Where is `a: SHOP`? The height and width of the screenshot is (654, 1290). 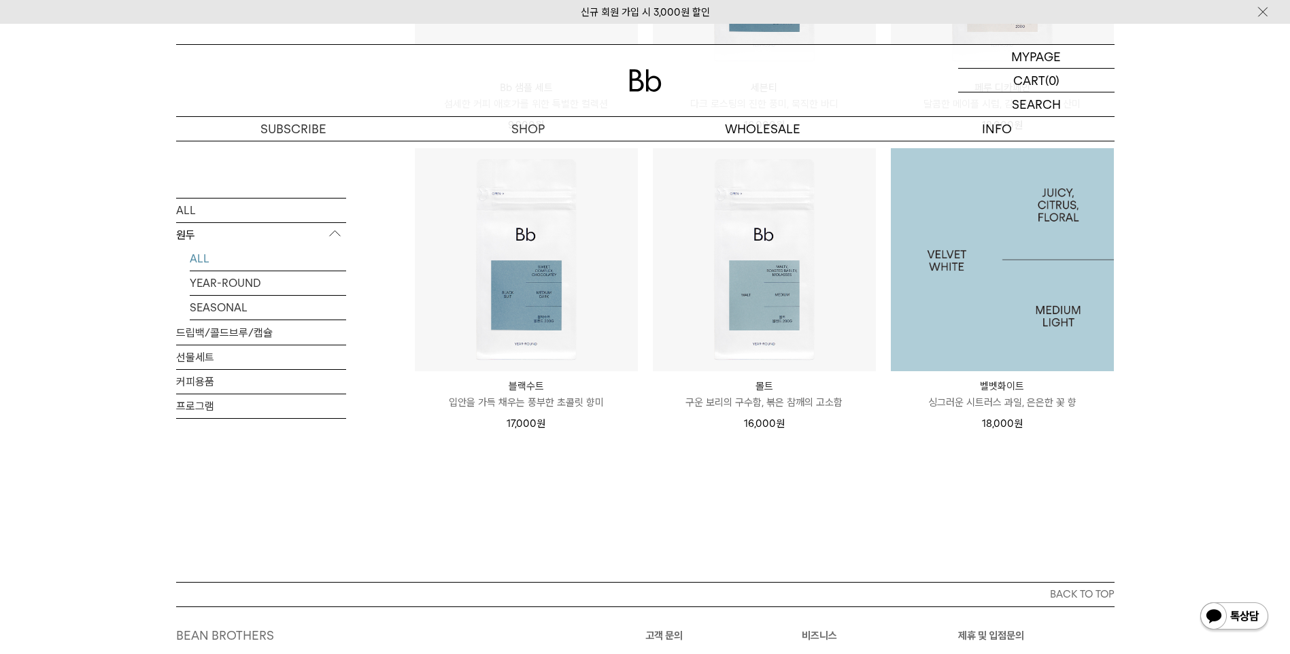 a: SHOP is located at coordinates (528, 129).